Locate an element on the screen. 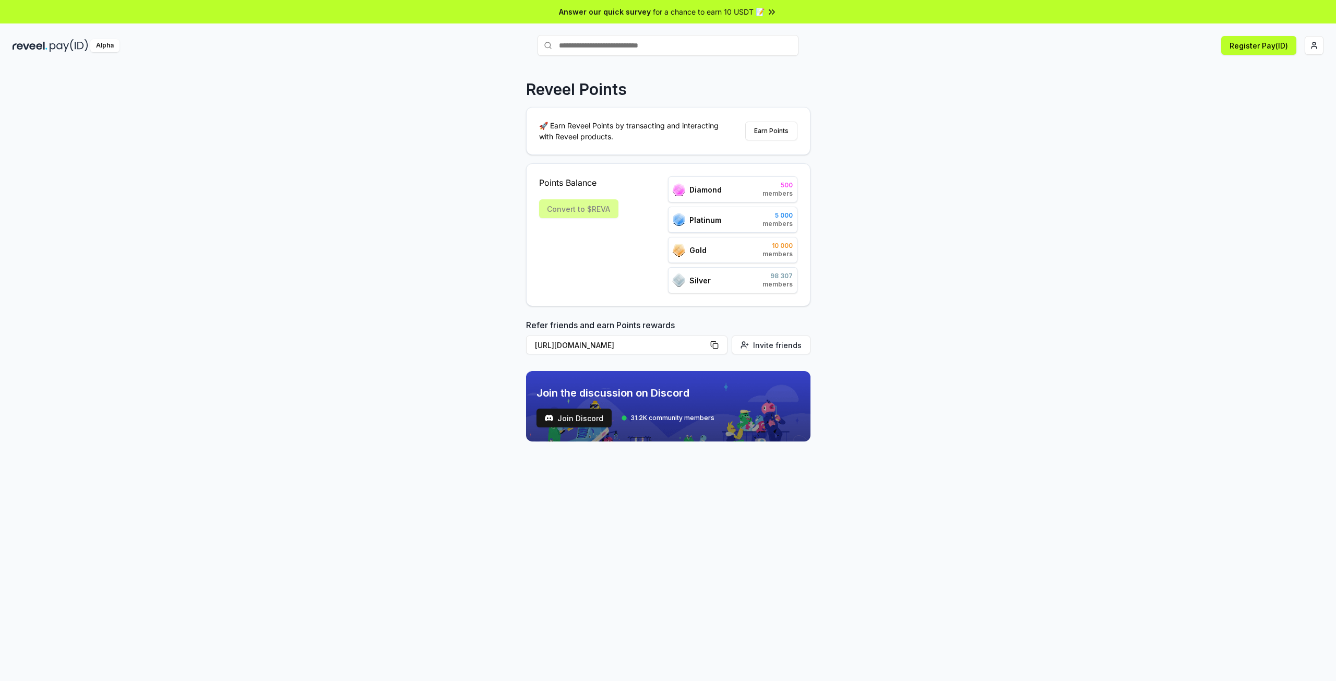 This screenshot has width=1336, height=681. span: Invite friends is located at coordinates (777, 345).